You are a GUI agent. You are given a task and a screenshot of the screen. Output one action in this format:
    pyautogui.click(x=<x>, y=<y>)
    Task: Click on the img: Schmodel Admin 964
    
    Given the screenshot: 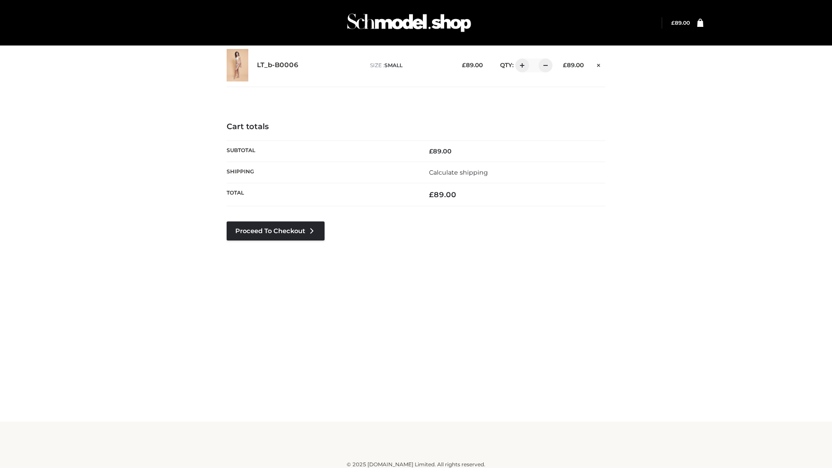 What is the action you would take?
    pyautogui.click(x=409, y=23)
    